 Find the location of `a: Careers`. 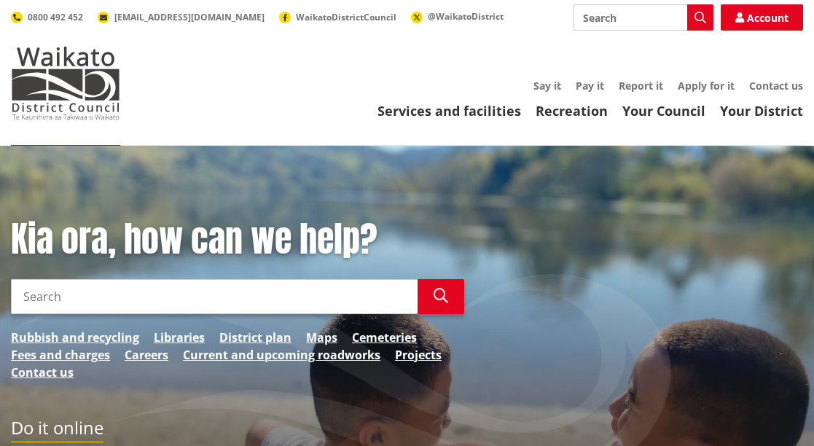

a: Careers is located at coordinates (146, 355).